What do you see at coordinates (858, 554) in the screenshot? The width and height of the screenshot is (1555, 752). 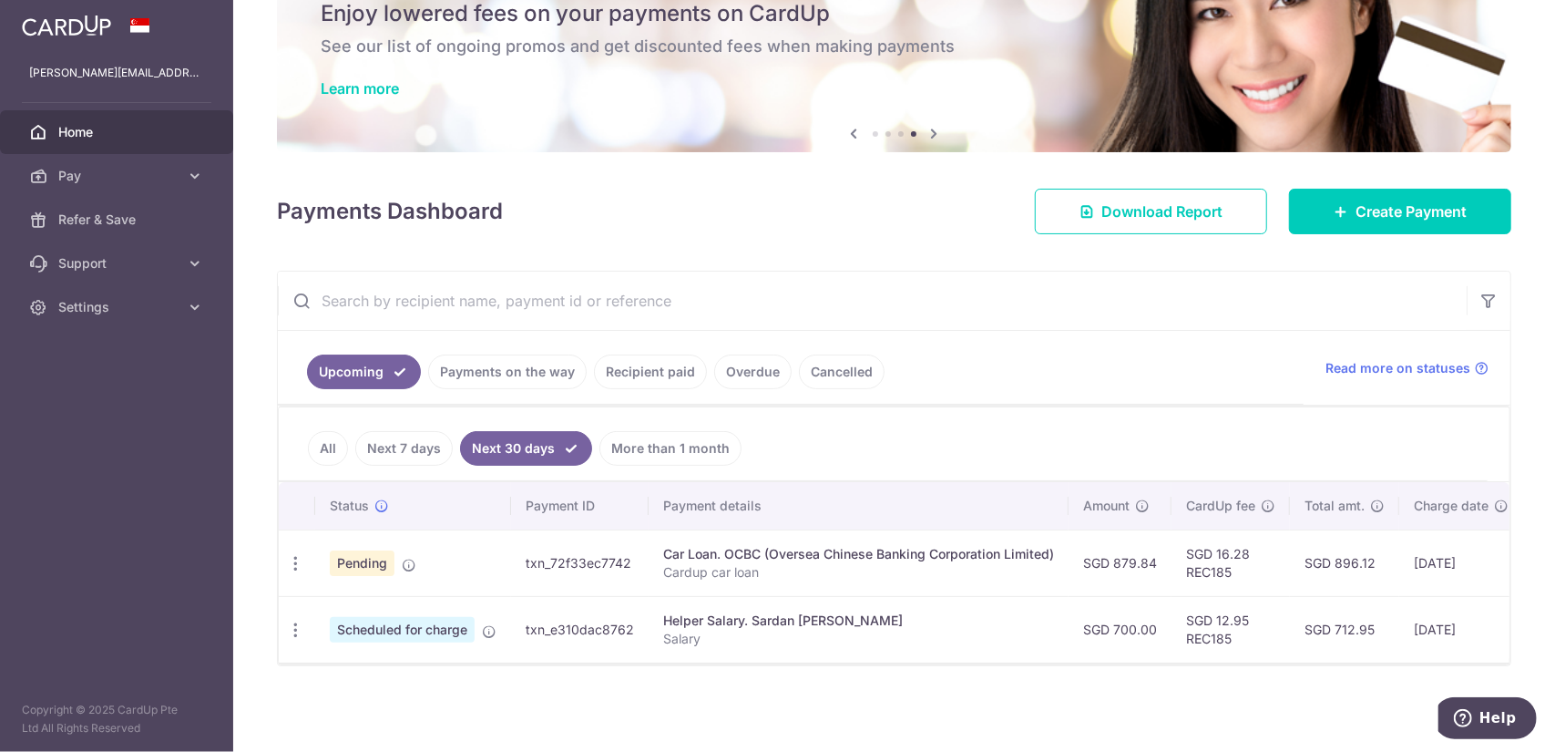 I see `div: Car Loan. OCBC (Oversea Chinese Banking Corporation Limited)` at bounding box center [858, 554].